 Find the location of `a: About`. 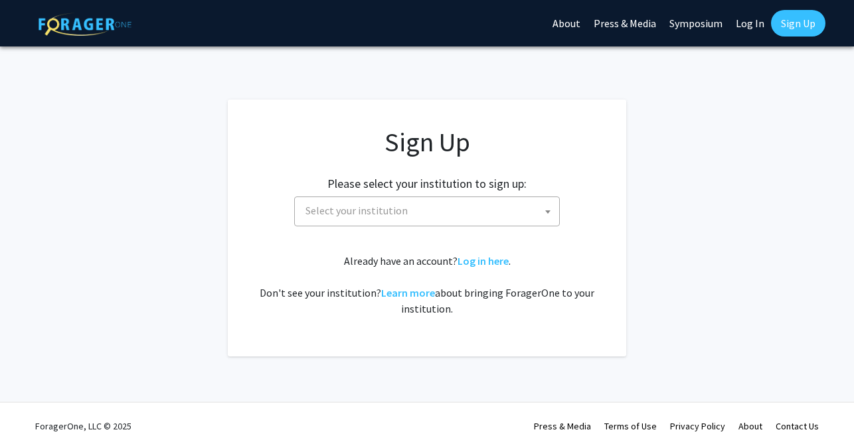

a: About is located at coordinates (750, 426).